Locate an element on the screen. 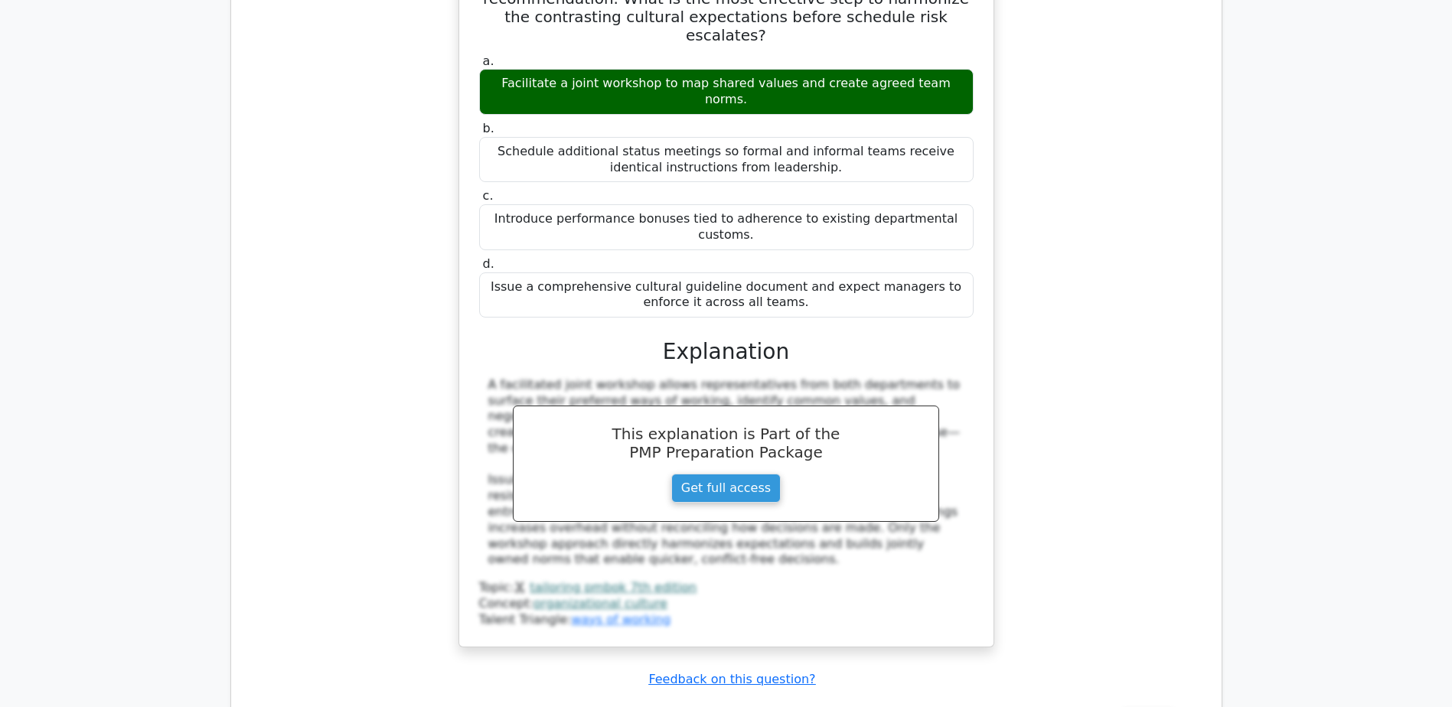 The width and height of the screenshot is (1452, 707). u: Feedback on this question? is located at coordinates (732, 679).